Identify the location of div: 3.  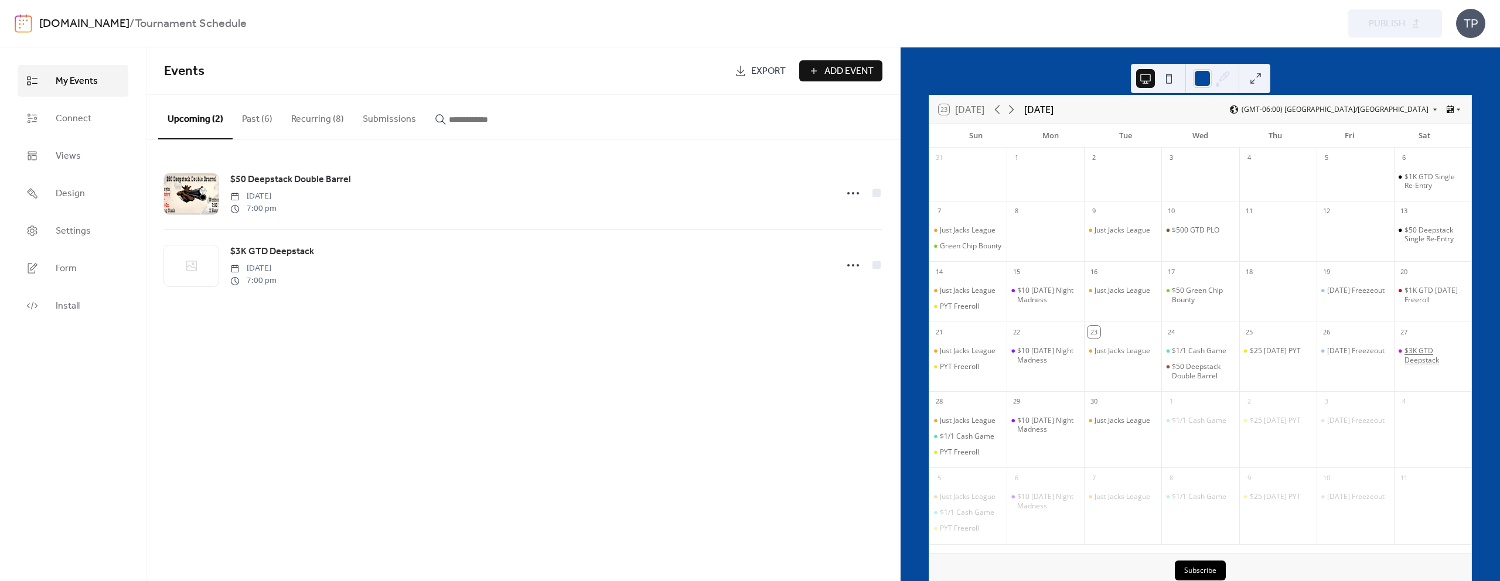
(1327, 402).